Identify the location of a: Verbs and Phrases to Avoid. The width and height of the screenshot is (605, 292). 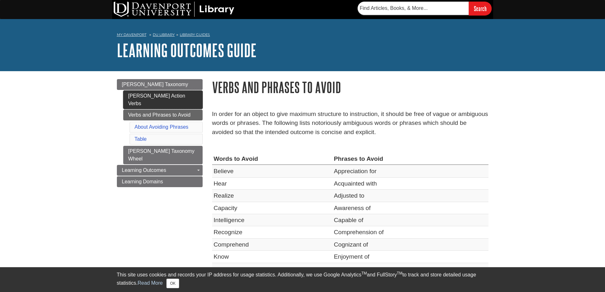
(163, 115).